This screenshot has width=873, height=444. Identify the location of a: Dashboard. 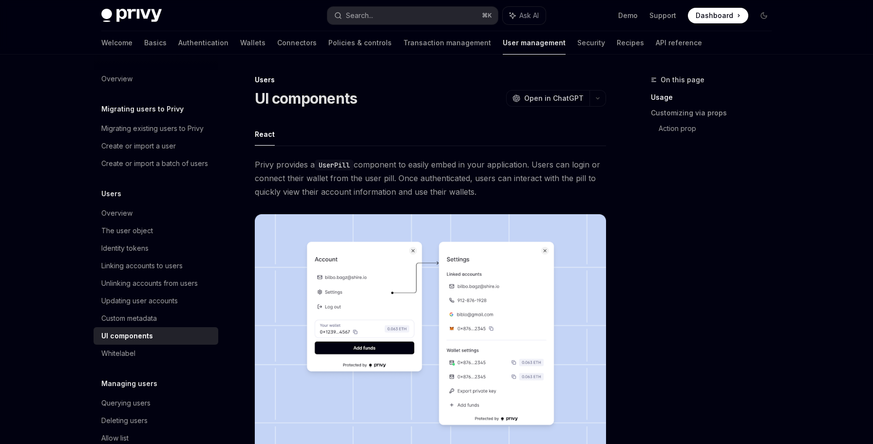
(718, 16).